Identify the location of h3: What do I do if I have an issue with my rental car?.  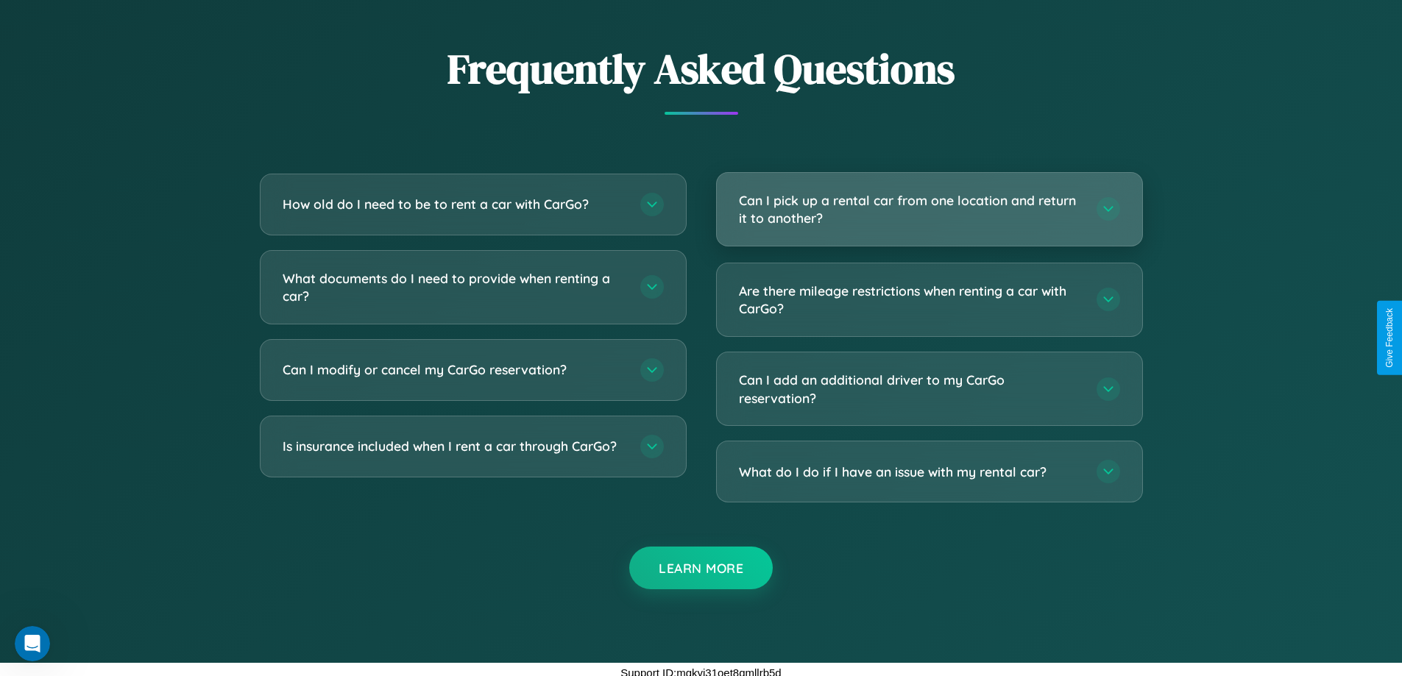
(910, 472).